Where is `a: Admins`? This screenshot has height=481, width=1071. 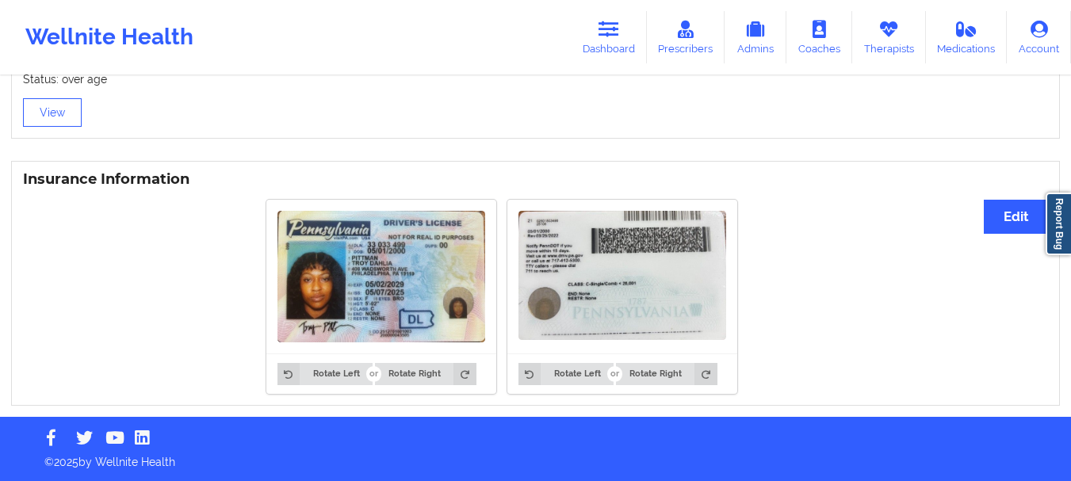
a: Admins is located at coordinates (755, 37).